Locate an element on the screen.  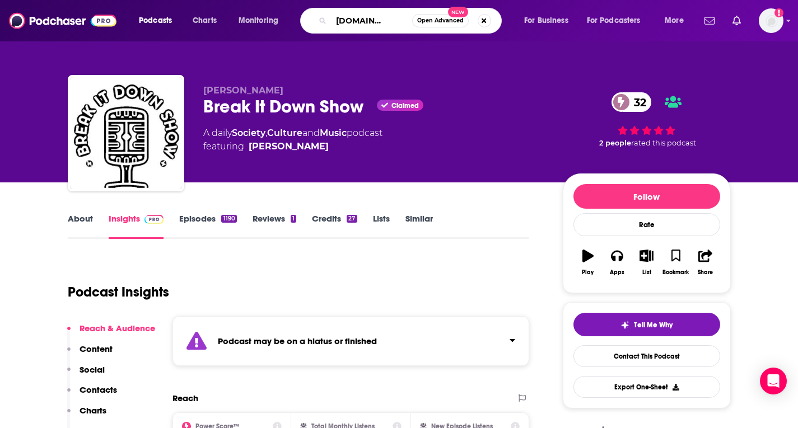
a: Contact This Podcast is located at coordinates (647, 356).